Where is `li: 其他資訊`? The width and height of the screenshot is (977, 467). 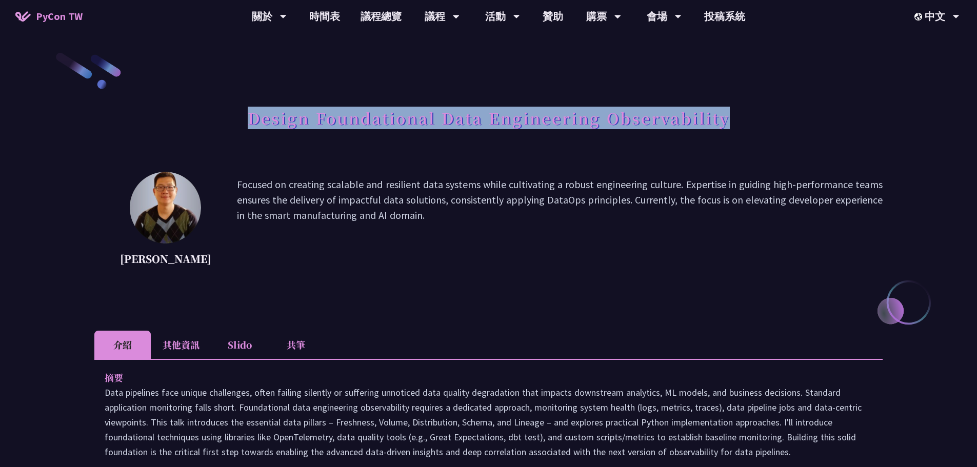 li: 其他資訊 is located at coordinates (181, 345).